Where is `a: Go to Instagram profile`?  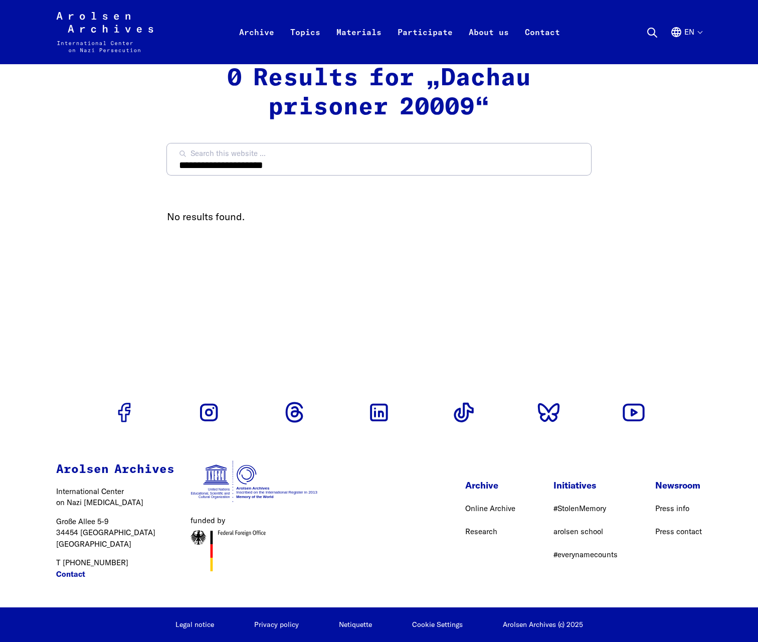
a: Go to Instagram profile is located at coordinates (209, 412).